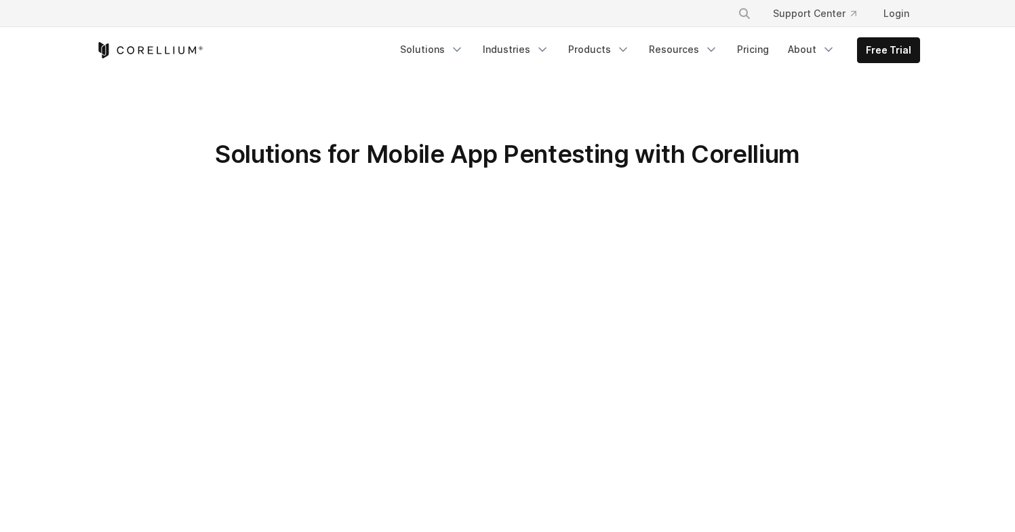  Describe the element at coordinates (684, 50) in the screenshot. I see `a: Resources` at that location.